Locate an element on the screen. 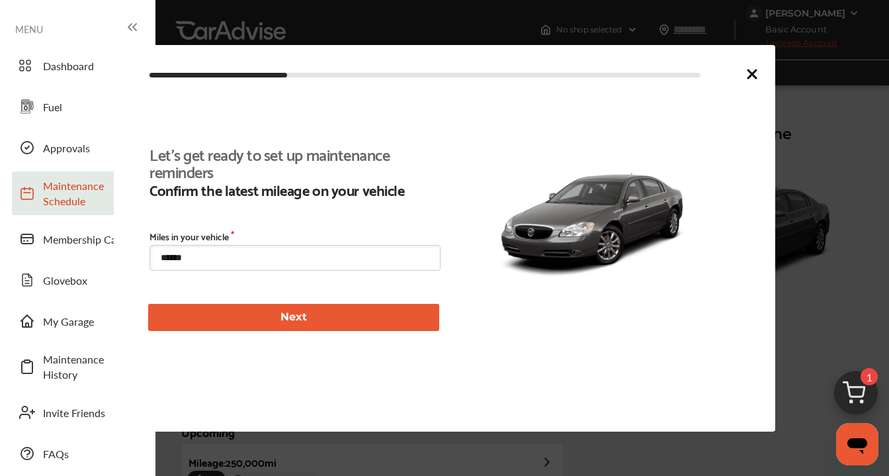  span: Approvals is located at coordinates (89, 148).